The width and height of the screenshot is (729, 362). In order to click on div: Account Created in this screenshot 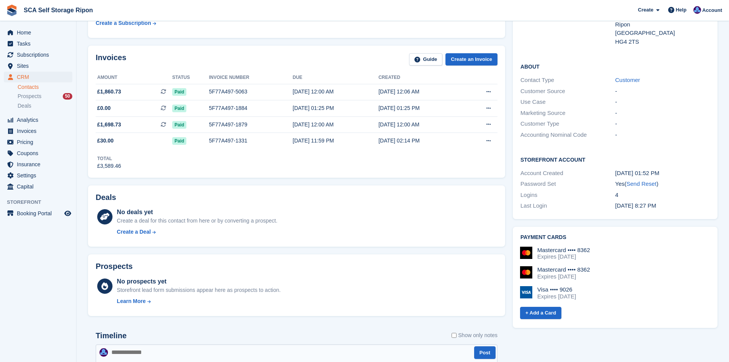, I will do `click(568, 173)`.